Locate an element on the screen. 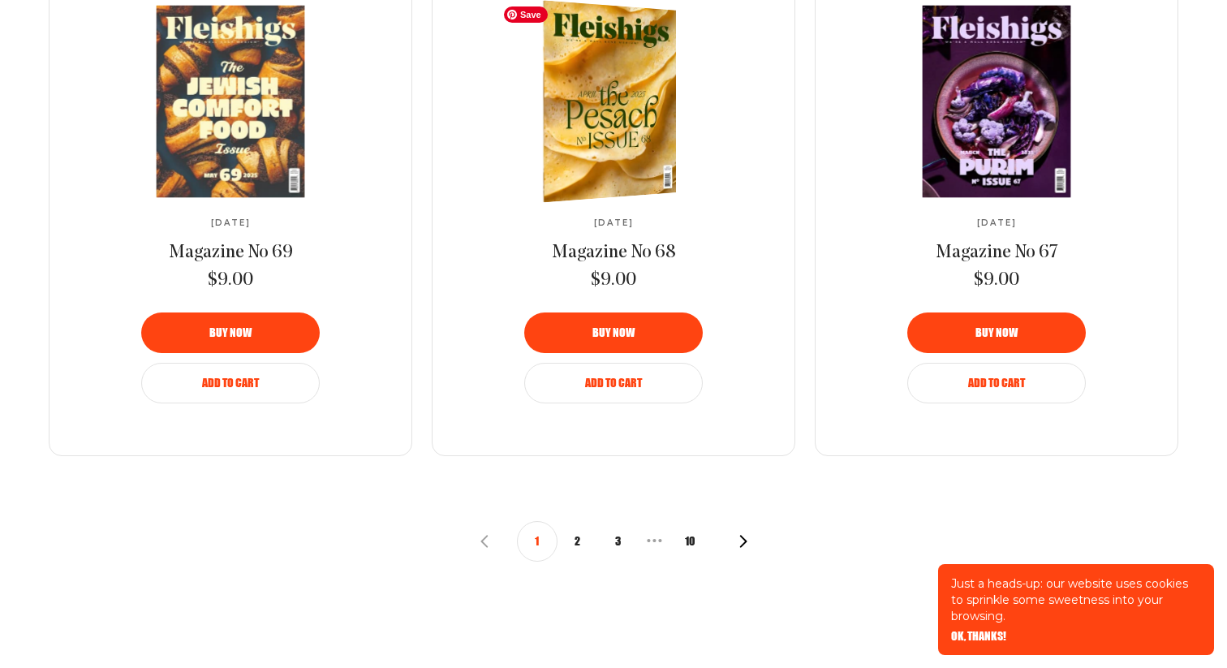  button: OK, THANKS! is located at coordinates (979, 636).